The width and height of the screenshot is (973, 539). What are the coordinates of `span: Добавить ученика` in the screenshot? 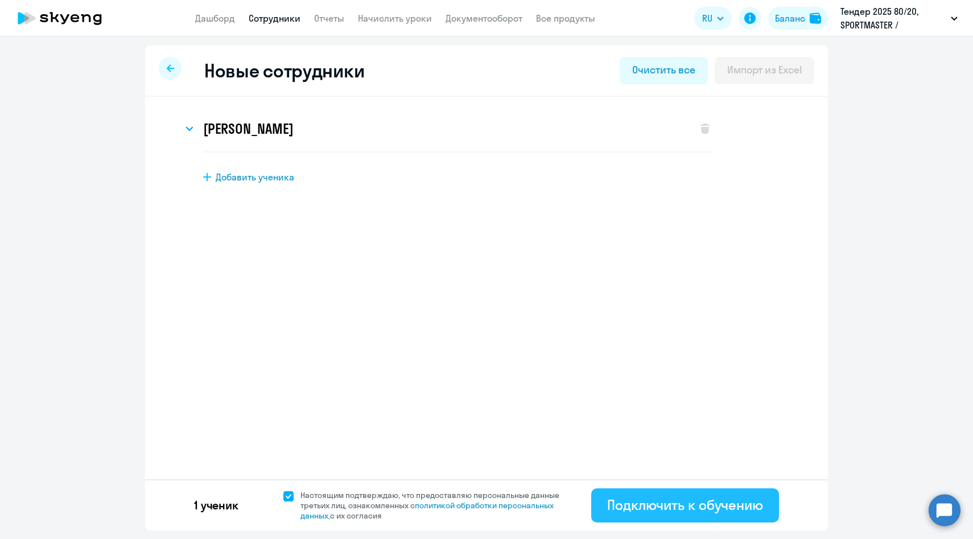 It's located at (255, 177).